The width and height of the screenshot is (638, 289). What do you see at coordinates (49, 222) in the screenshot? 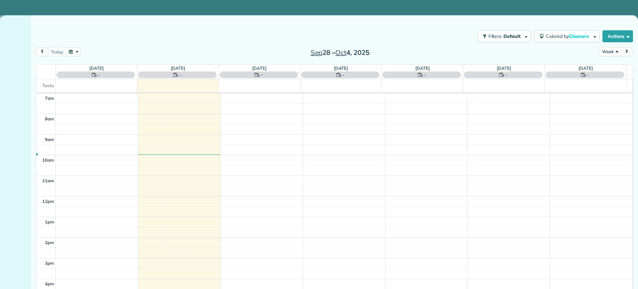
I see `span: 1pm` at bounding box center [49, 222].